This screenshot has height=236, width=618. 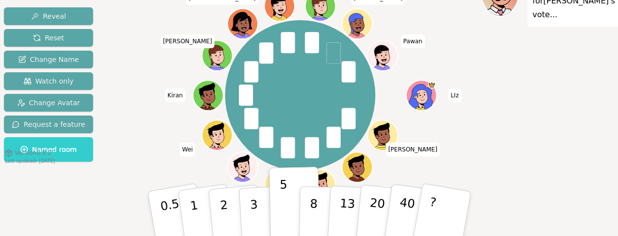 I want to click on button: Click to change your avatar, so click(x=243, y=167).